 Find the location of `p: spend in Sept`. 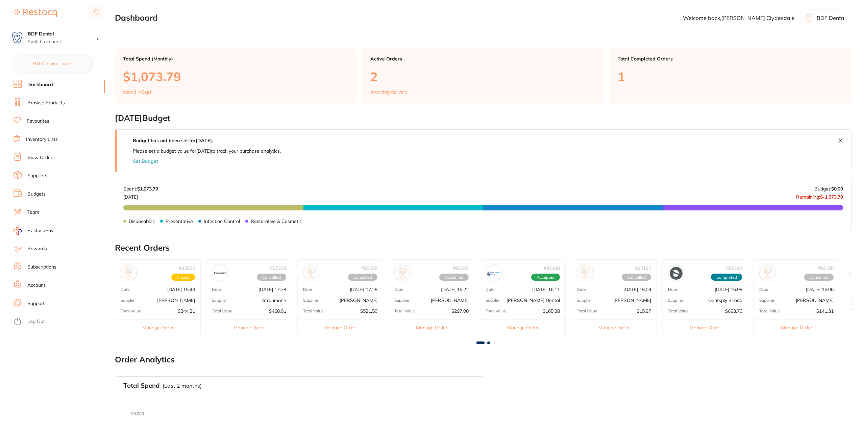

p: spend in Sept is located at coordinates (137, 92).